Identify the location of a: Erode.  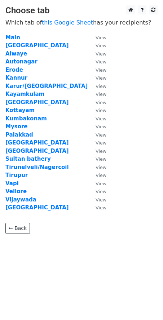
(14, 70).